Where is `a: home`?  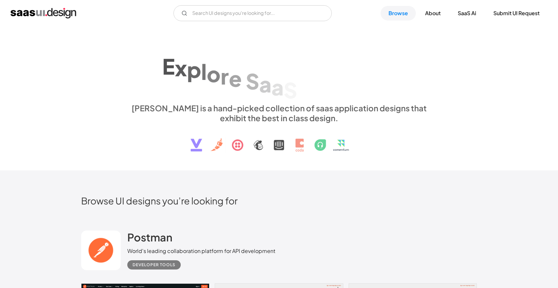 a: home is located at coordinates (43, 13).